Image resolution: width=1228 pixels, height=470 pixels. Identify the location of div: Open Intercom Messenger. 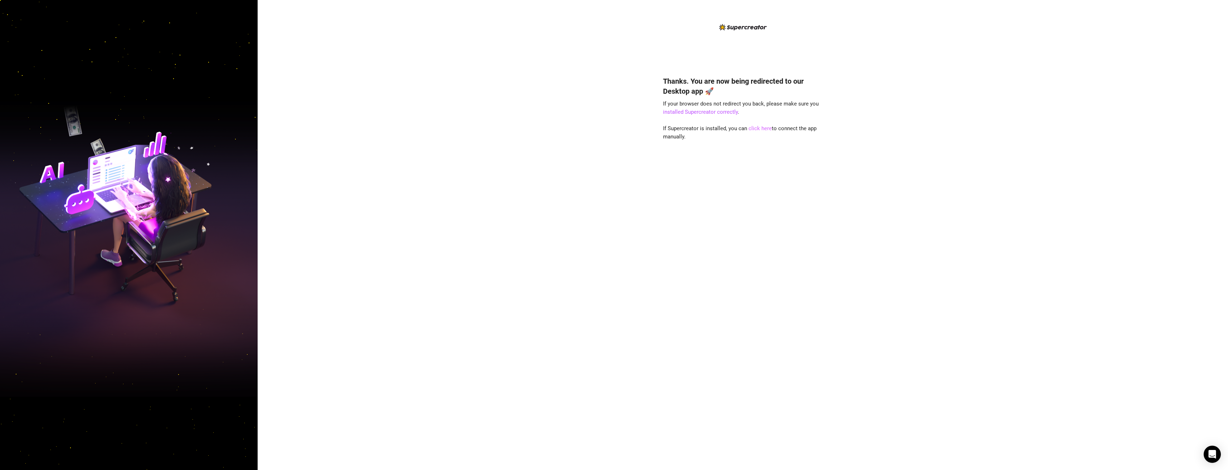
(1212, 454).